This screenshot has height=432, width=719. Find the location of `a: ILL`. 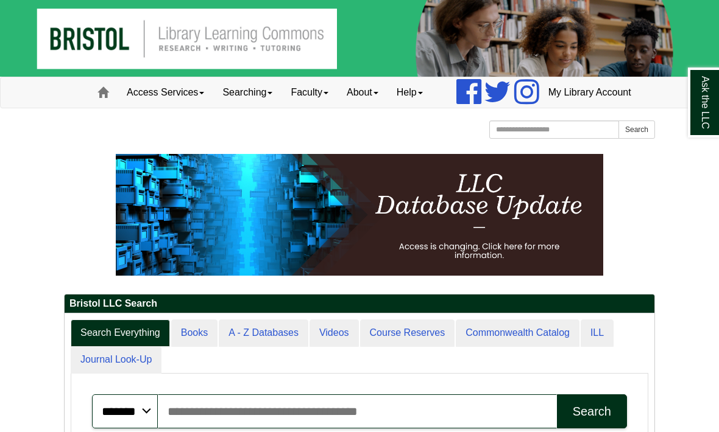

a: ILL is located at coordinates (597, 333).